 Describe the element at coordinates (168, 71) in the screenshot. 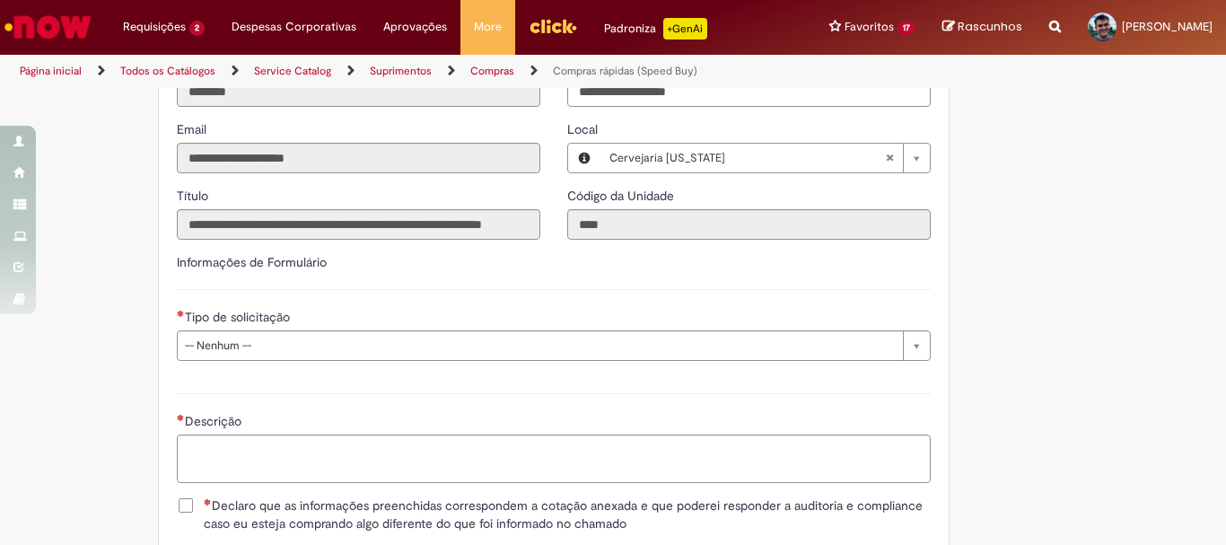

I see `a: Todos os Catálogos` at that location.